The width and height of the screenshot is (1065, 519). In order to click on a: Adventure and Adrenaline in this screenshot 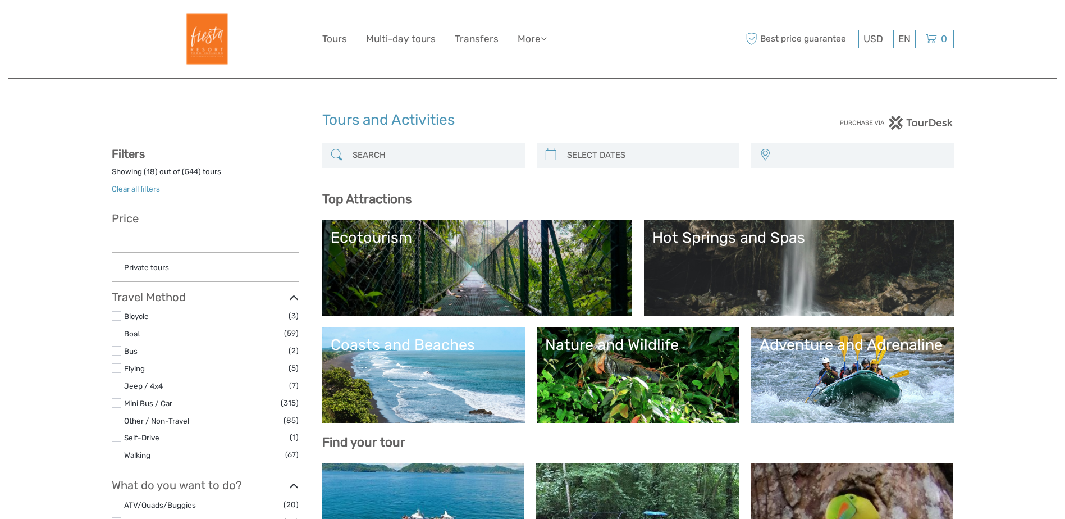, I will do `click(852, 375)`.